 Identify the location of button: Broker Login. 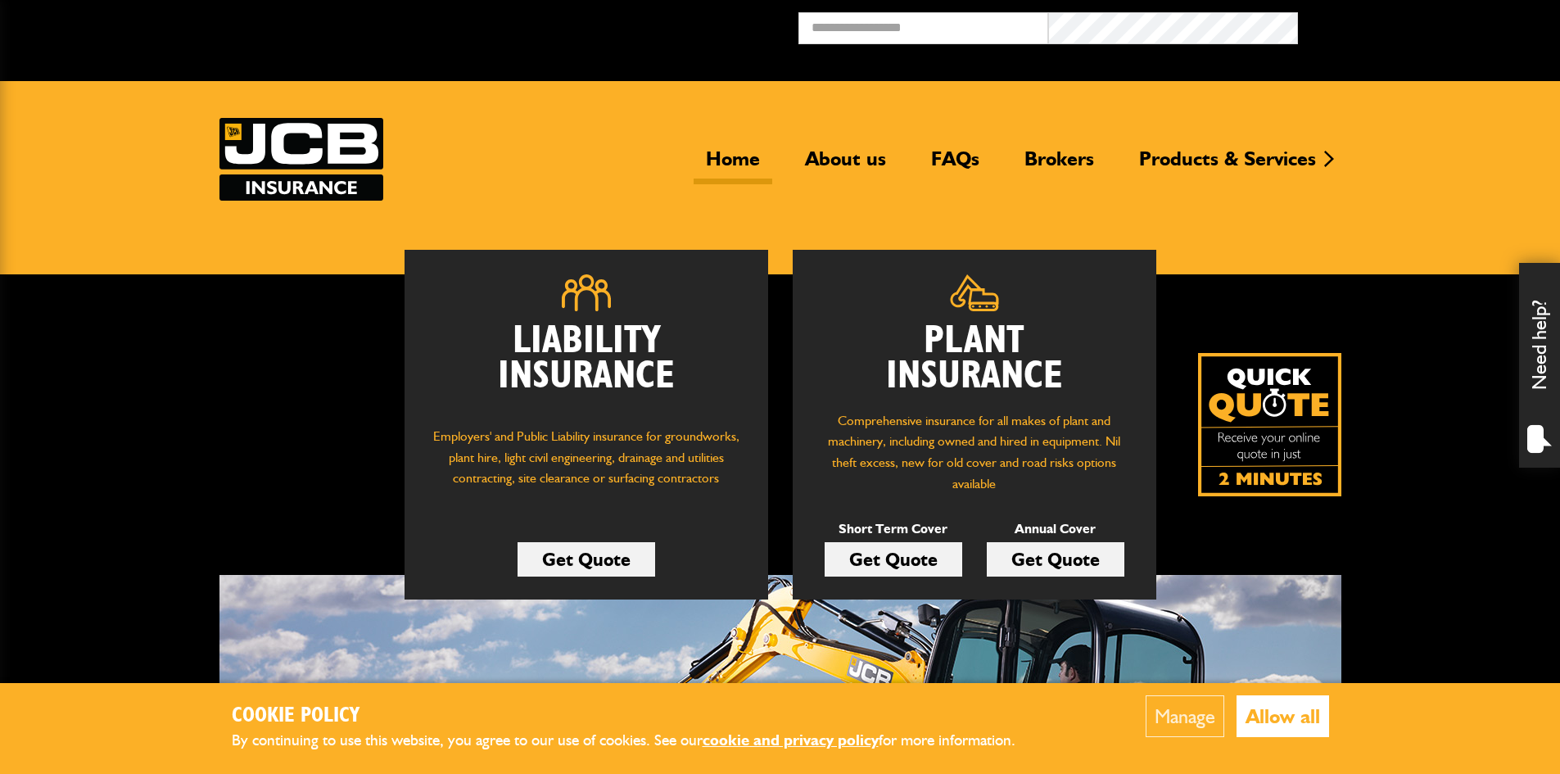
(1423, 25).